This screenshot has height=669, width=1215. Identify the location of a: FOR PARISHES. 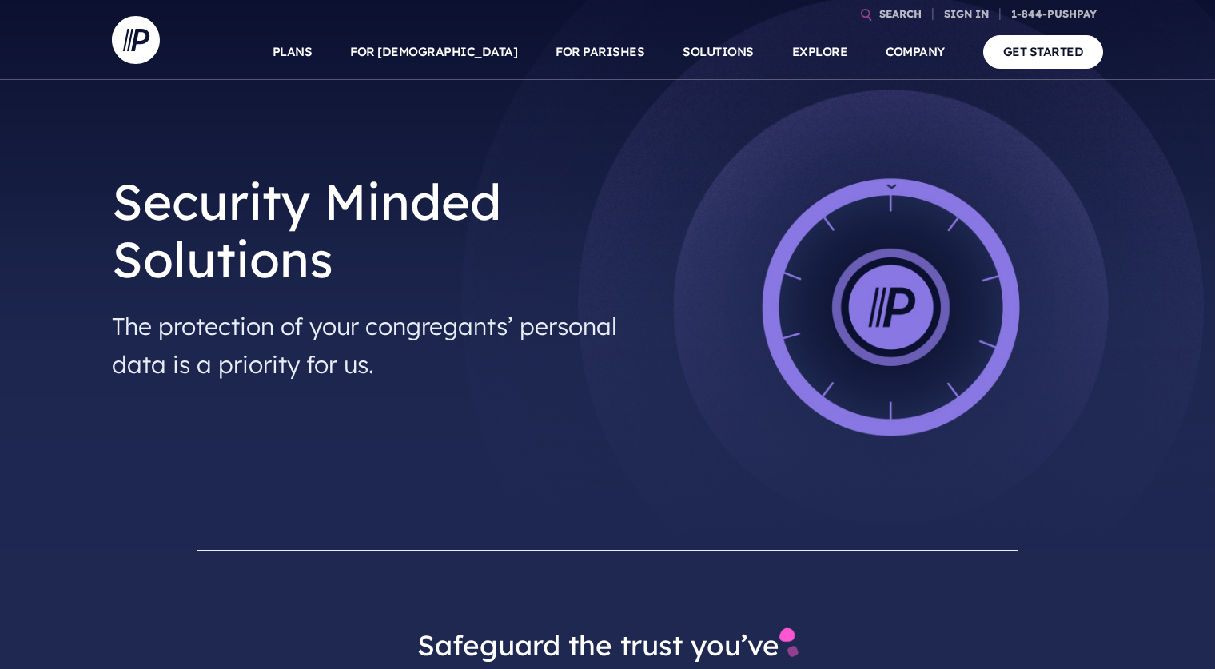
(600, 52).